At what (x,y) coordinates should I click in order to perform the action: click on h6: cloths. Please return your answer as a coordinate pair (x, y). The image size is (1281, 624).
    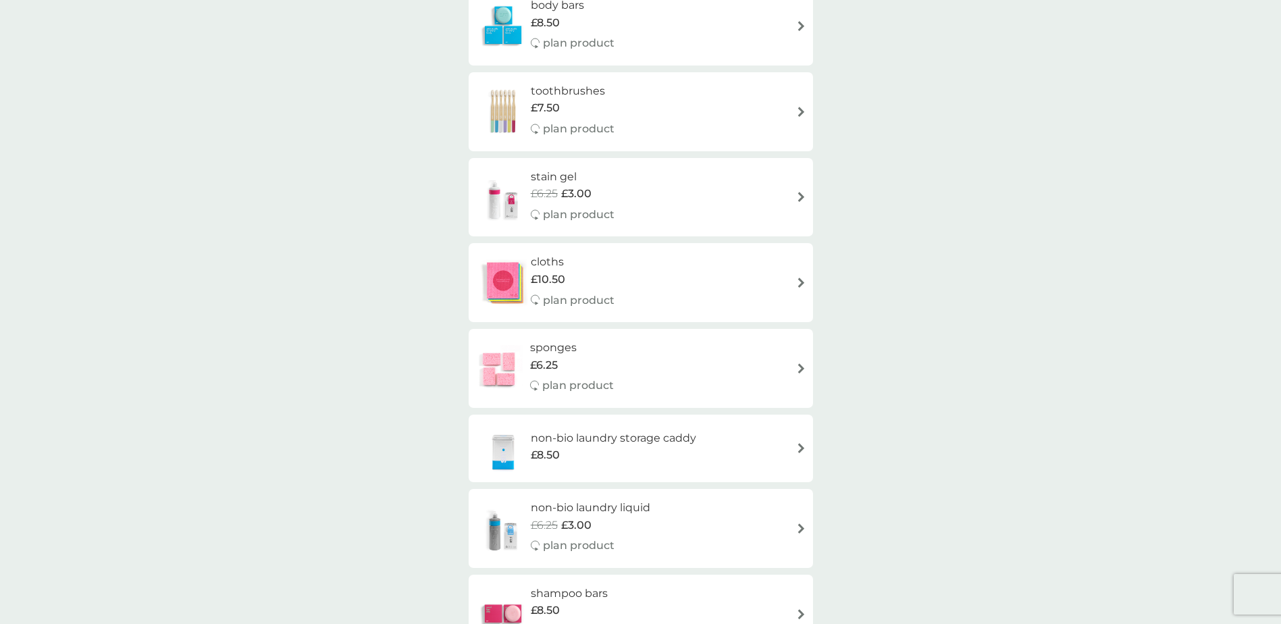
    Looking at the image, I should click on (573, 262).